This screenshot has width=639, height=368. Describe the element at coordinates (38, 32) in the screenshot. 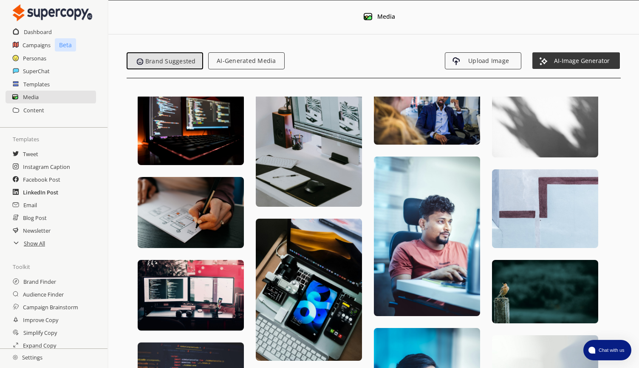

I see `h2: Dashboard` at that location.